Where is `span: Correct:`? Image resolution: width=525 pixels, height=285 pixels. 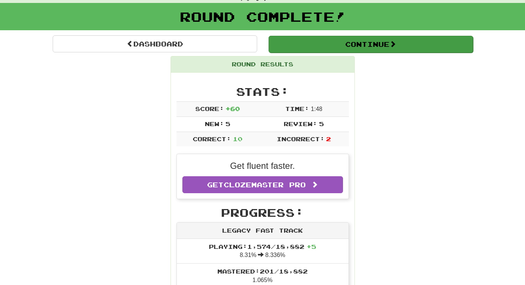 span: Correct: is located at coordinates (212, 139).